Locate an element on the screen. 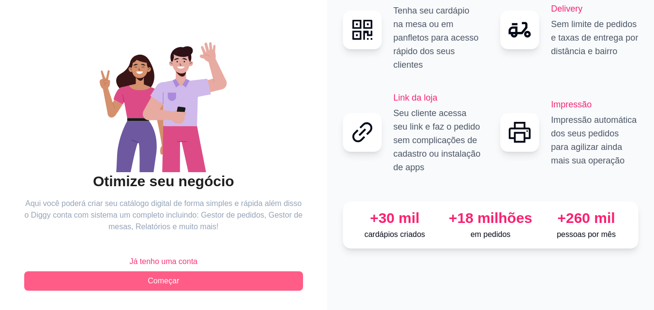  p: Impressão automática dos seus pedidos para agilizar ainda mais sua operação is located at coordinates (594, 140).